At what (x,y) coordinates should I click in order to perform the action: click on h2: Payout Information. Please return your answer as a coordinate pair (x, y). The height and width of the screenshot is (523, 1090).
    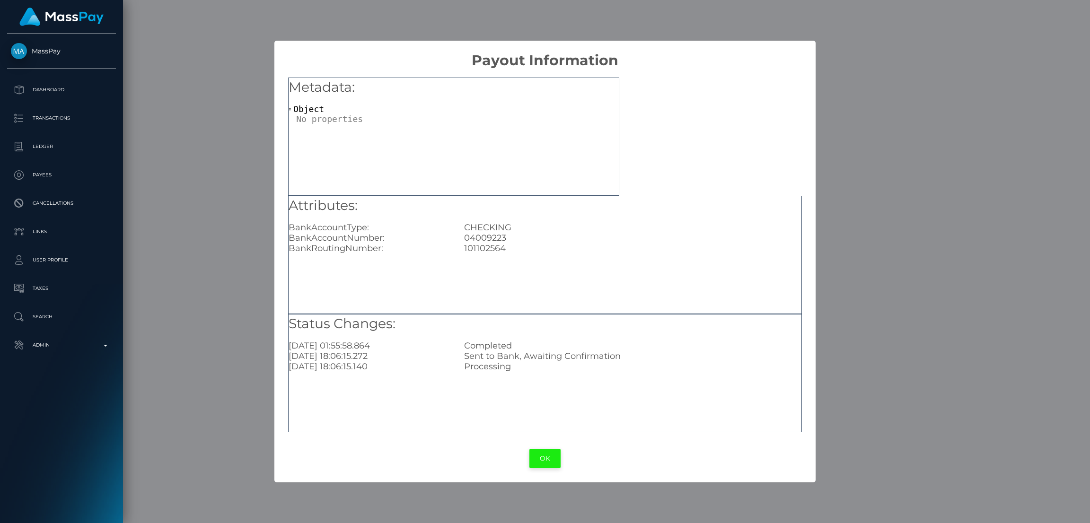
    Looking at the image, I should click on (545, 55).